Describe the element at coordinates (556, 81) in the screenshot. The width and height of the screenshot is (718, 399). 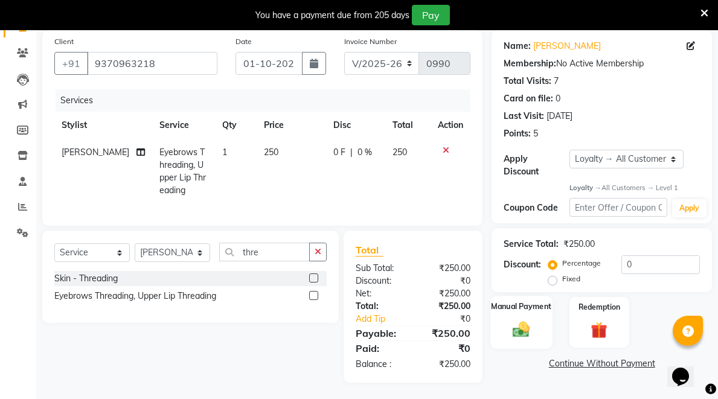
I see `div: 7` at that location.